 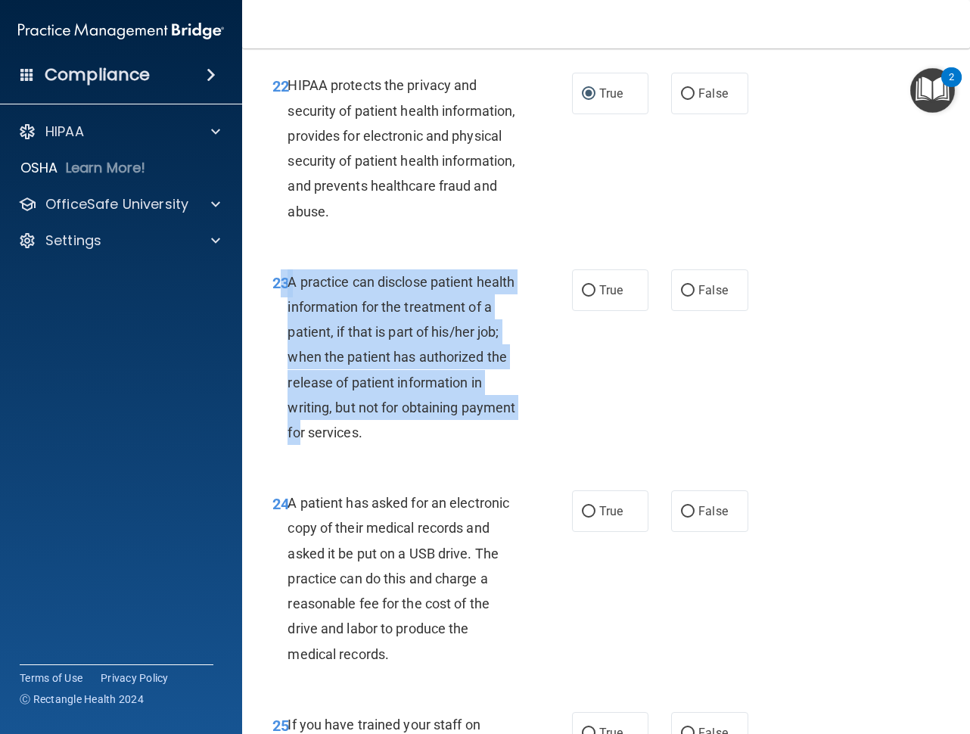 I want to click on a: Settings, so click(x=119, y=241).